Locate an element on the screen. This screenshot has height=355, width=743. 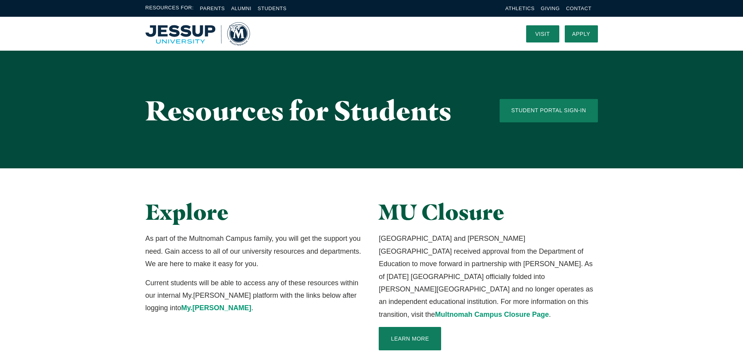
h2: Explore is located at coordinates (255, 212).